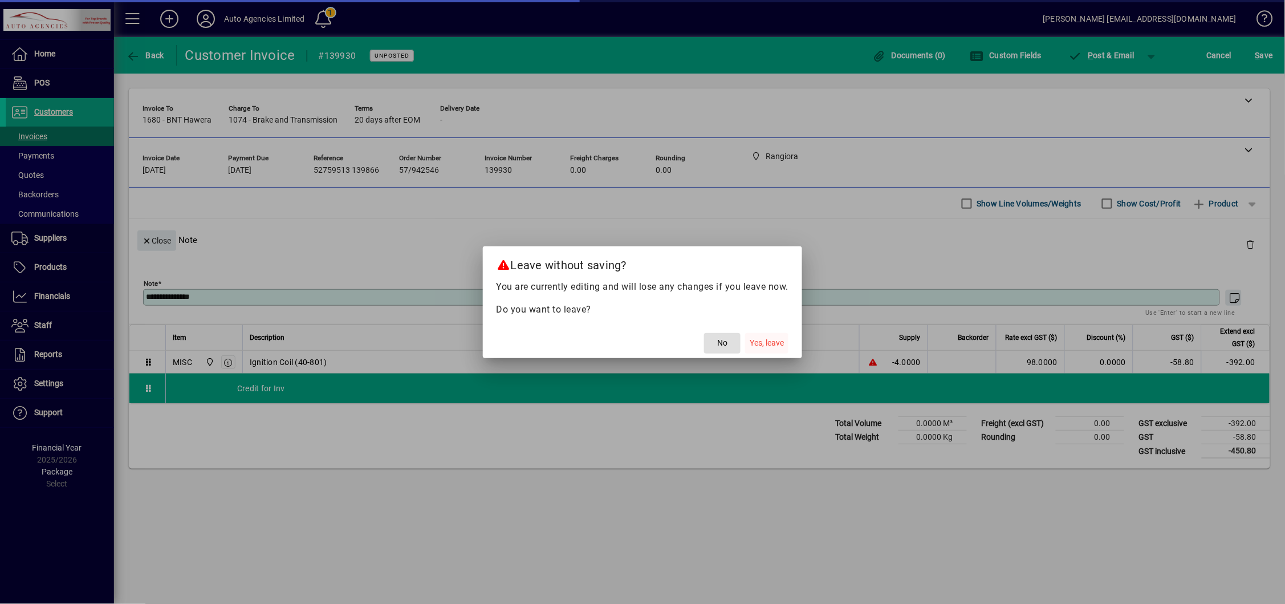 The image size is (1285, 604). Describe the element at coordinates (767, 343) in the screenshot. I see `span: Yes, leave` at that location.